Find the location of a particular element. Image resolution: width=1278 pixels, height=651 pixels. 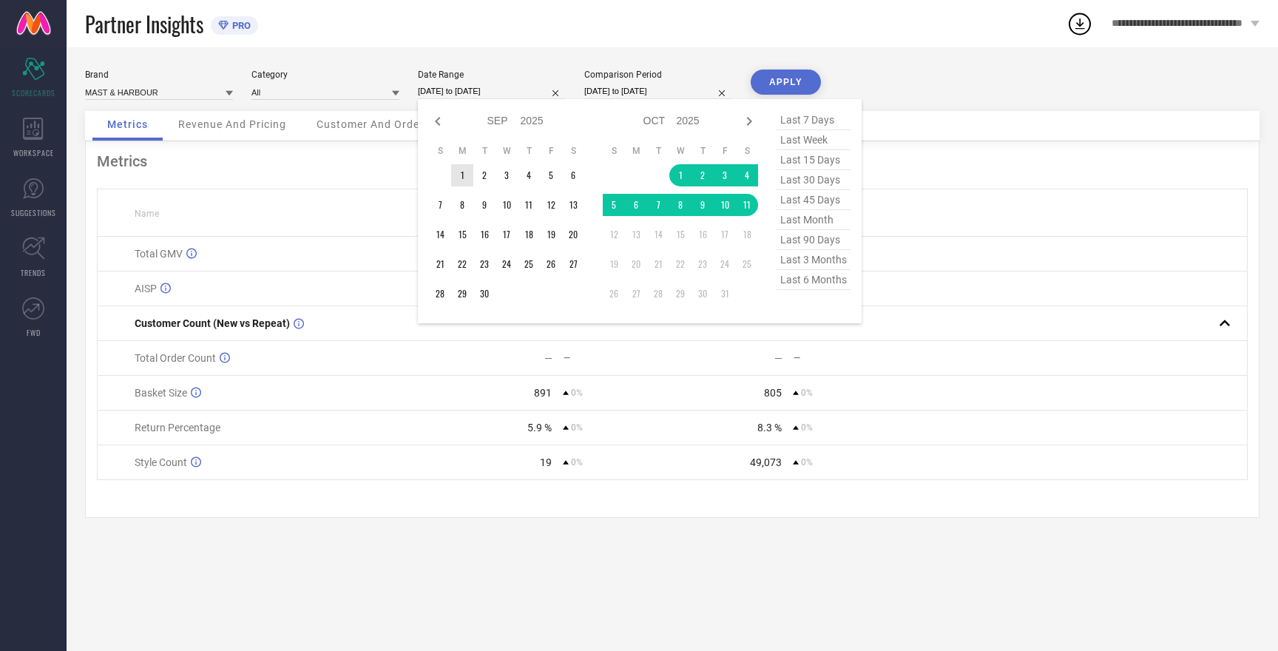

td: Sun Oct 05 2025 is located at coordinates (614, 205).